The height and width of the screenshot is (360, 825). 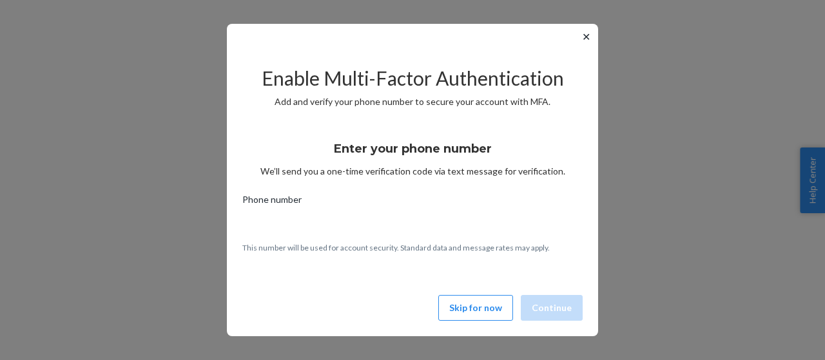 I want to click on h3: Enter your phone number, so click(x=412, y=149).